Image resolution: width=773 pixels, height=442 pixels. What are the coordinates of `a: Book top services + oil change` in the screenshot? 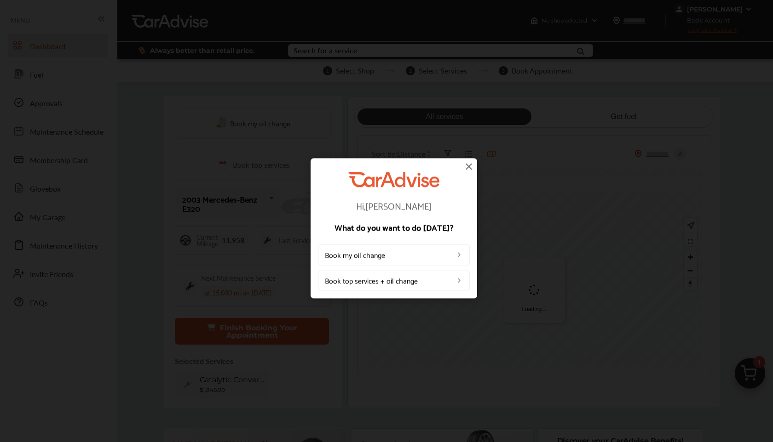 It's located at (394, 281).